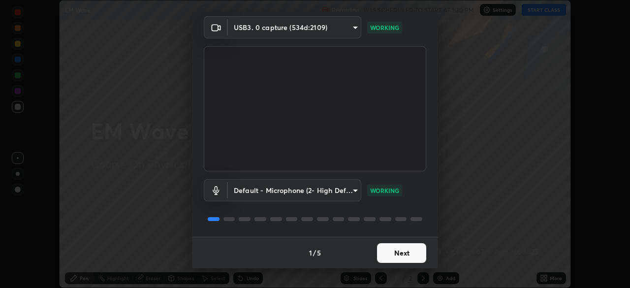  Describe the element at coordinates (402, 253) in the screenshot. I see `button: Next` at that location.